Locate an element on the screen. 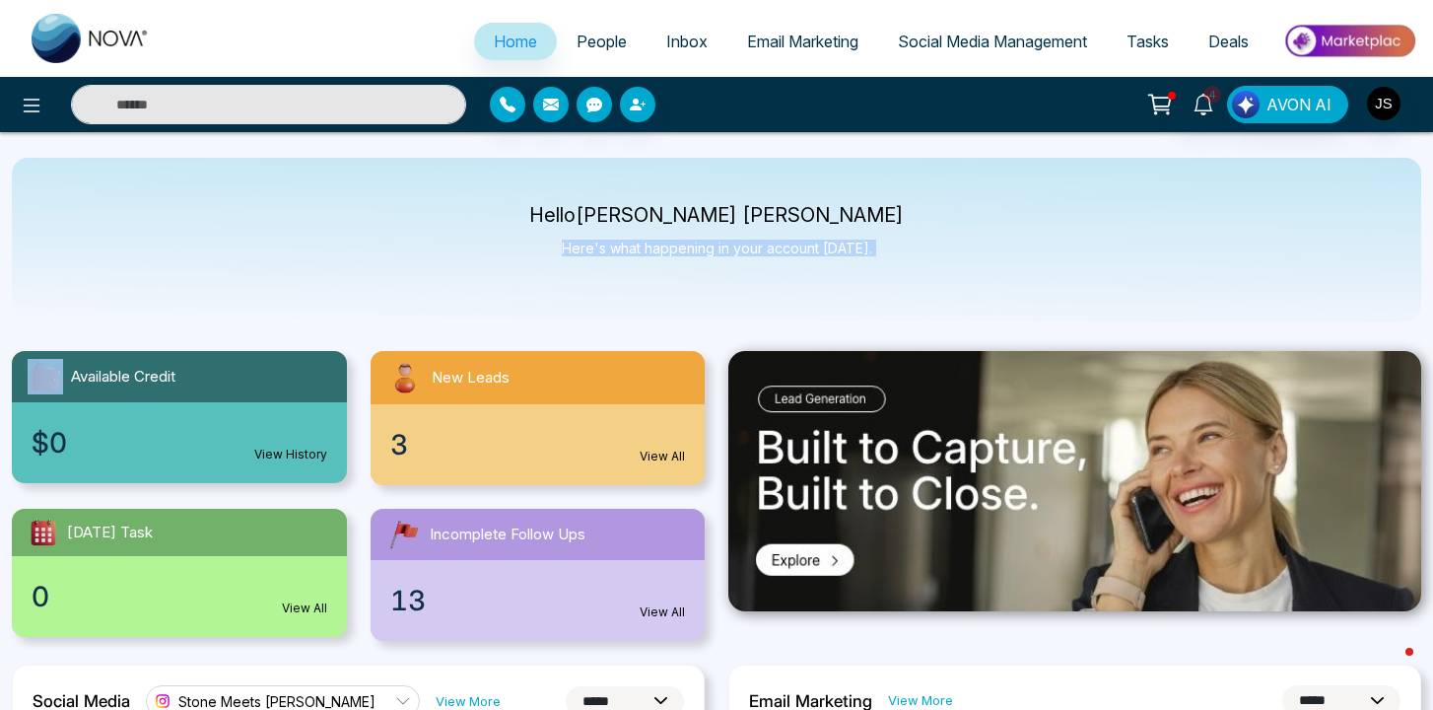 This screenshot has height=710, width=1433. a: Social Media Management is located at coordinates (992, 41).